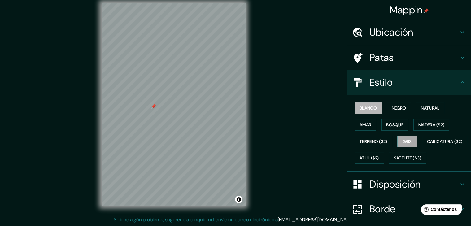  I want to click on font: Blanco, so click(368, 108).